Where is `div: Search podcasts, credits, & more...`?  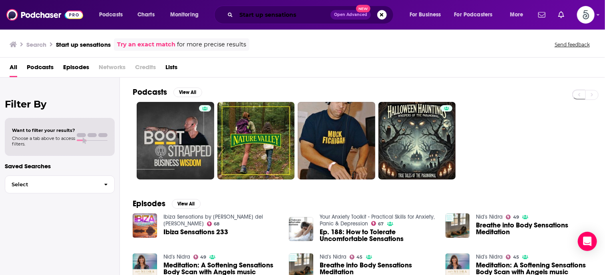 div: Search podcasts, credits, & more... is located at coordinates (311, 15).